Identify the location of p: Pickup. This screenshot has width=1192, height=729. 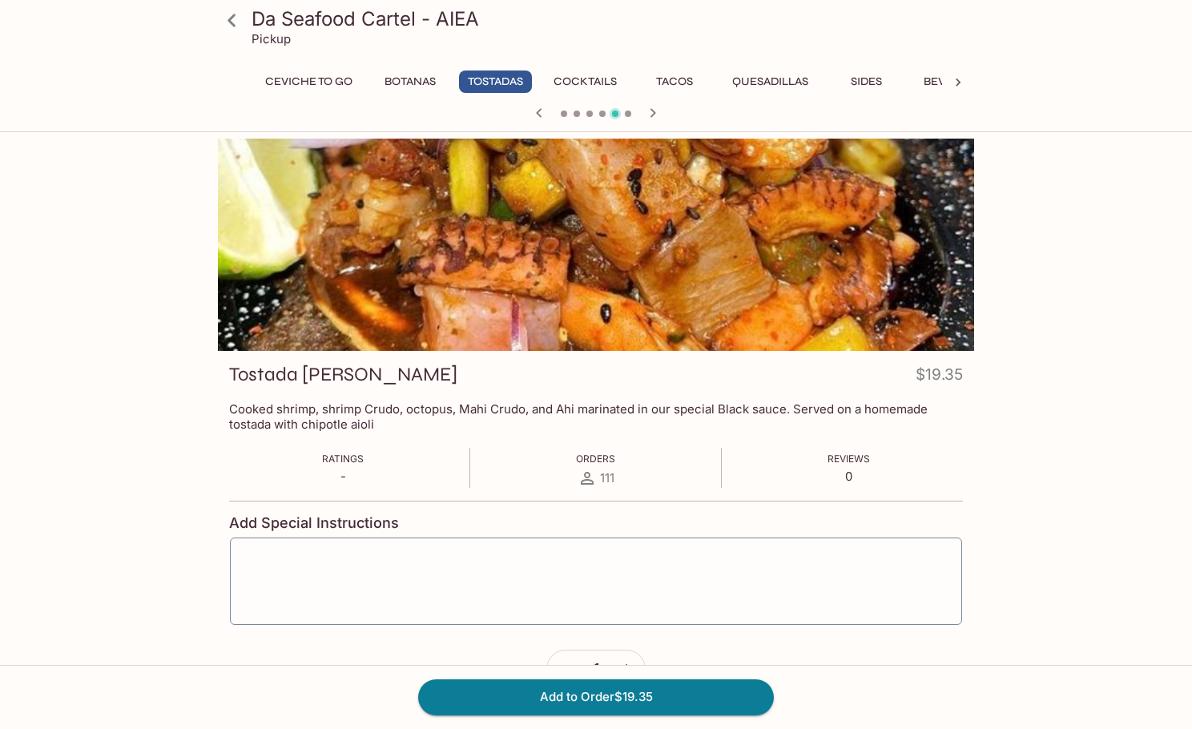
(271, 38).